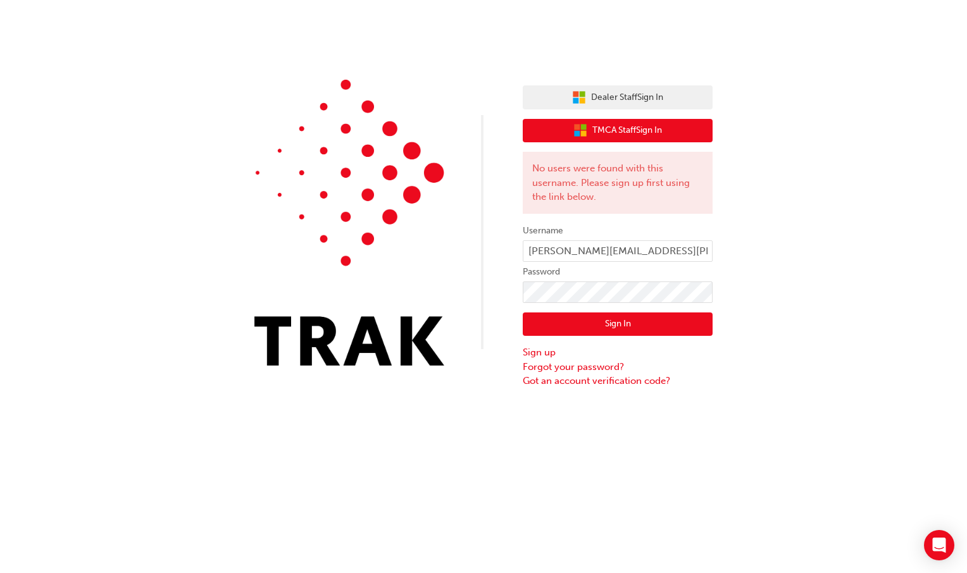  Describe the element at coordinates (939, 546) in the screenshot. I see `div: Open Intercom Messenger` at that location.